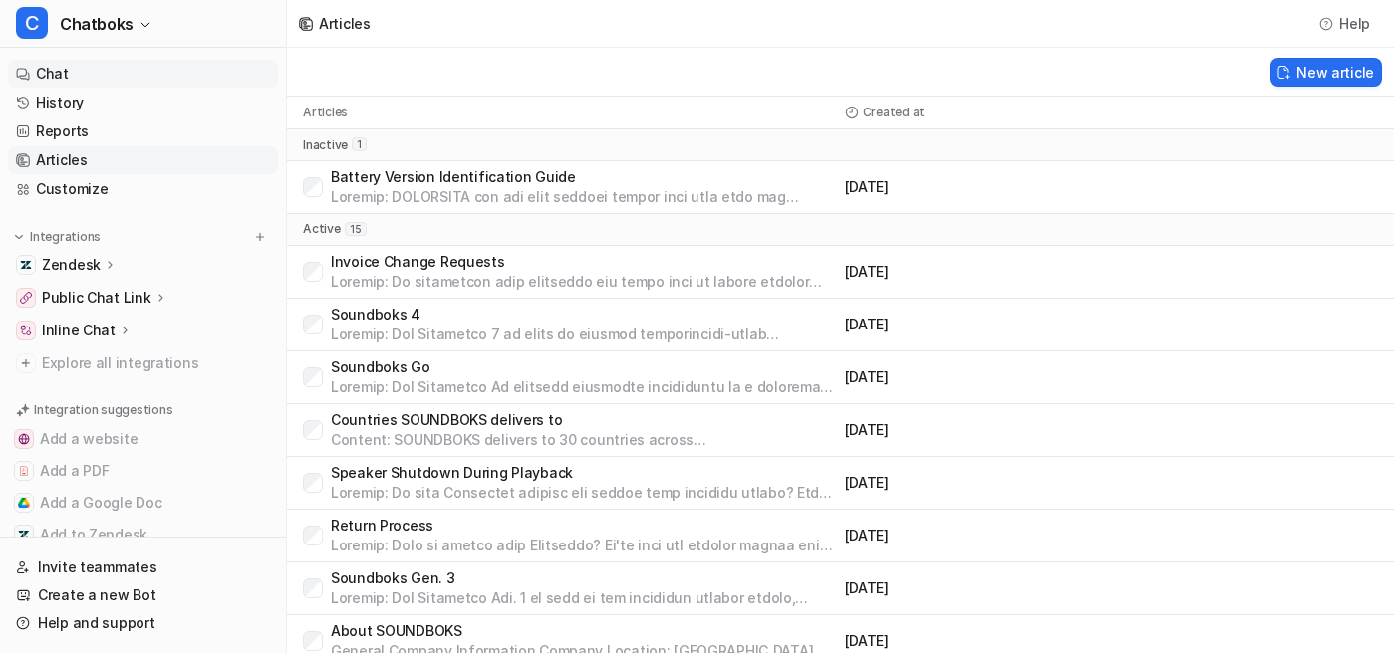  Describe the element at coordinates (359, 144) in the screenshot. I see `span: 1` at that location.